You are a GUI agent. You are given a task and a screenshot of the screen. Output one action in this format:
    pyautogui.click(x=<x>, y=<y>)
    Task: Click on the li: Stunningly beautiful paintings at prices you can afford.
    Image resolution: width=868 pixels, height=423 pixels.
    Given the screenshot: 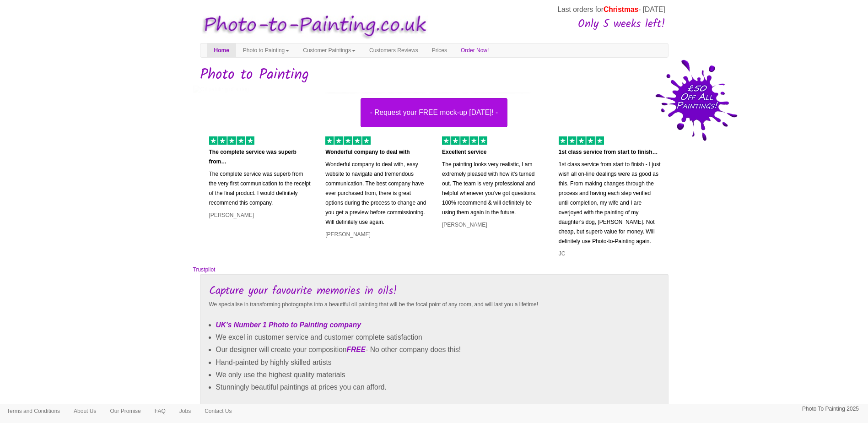 What is the action you would take?
    pyautogui.click(x=437, y=386)
    